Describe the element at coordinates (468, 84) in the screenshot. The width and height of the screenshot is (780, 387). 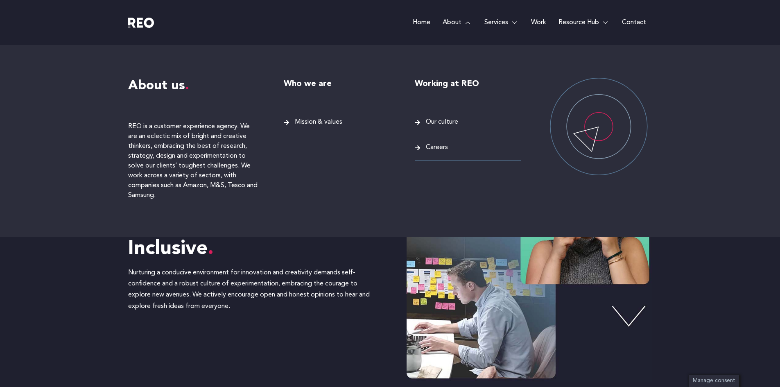
I see `h6: Working at REO` at that location.